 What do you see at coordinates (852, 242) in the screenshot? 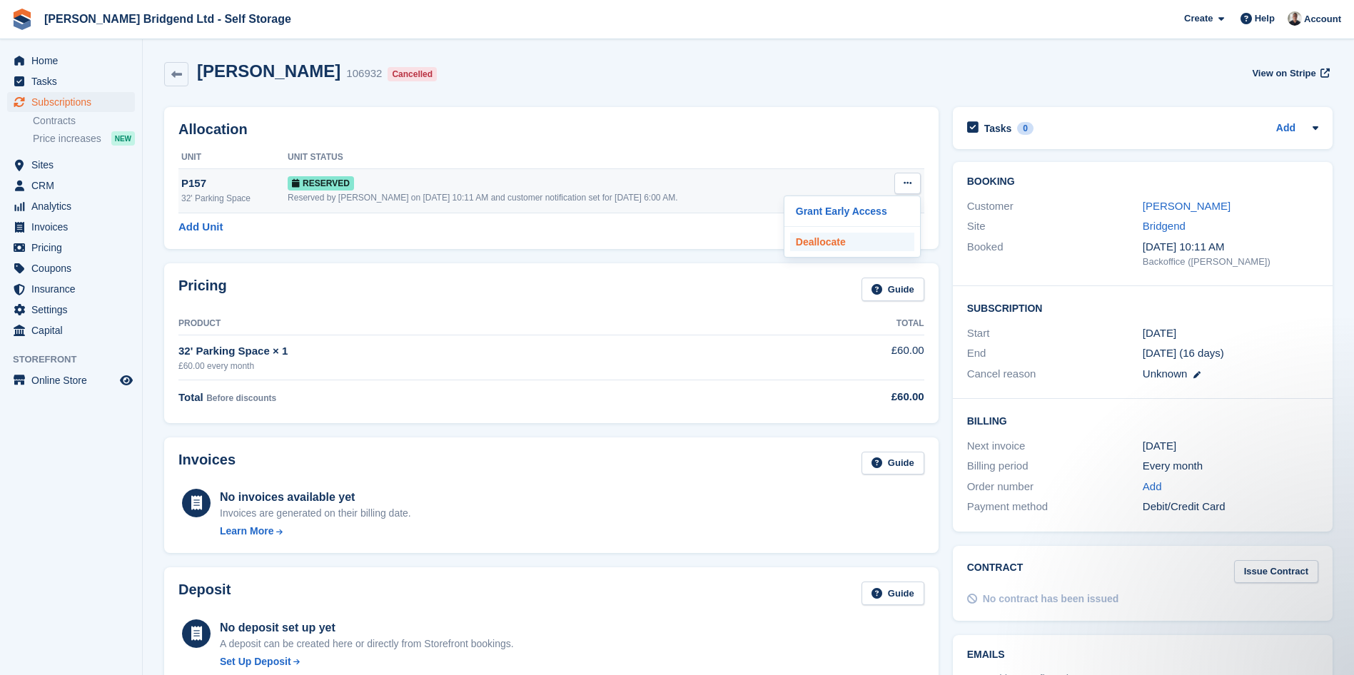
I see `a: Deallocate` at bounding box center [852, 242].